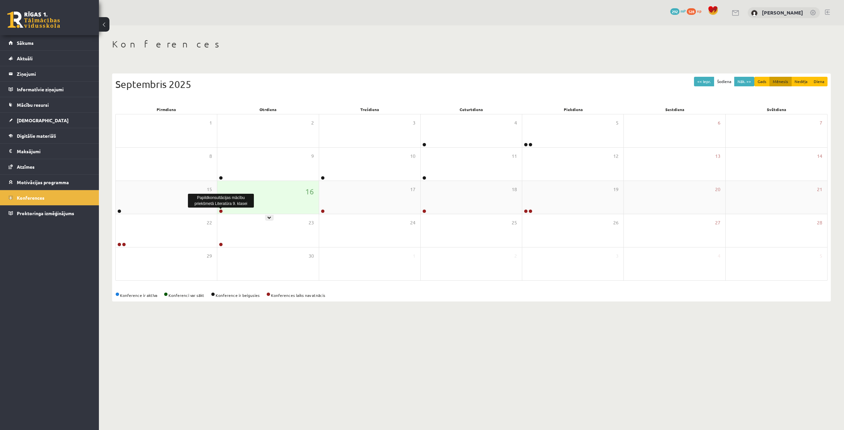 This screenshot has height=430, width=844. Describe the element at coordinates (754, 13) in the screenshot. I see `img: Alekss Kozlovskis` at that location.